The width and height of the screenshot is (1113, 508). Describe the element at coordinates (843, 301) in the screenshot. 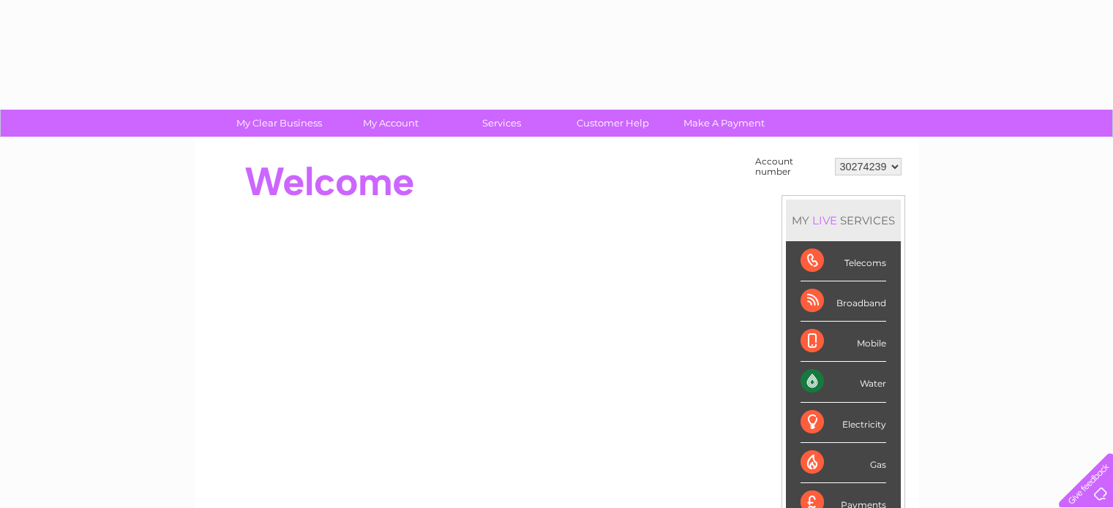

I see `div: Broadband` at that location.